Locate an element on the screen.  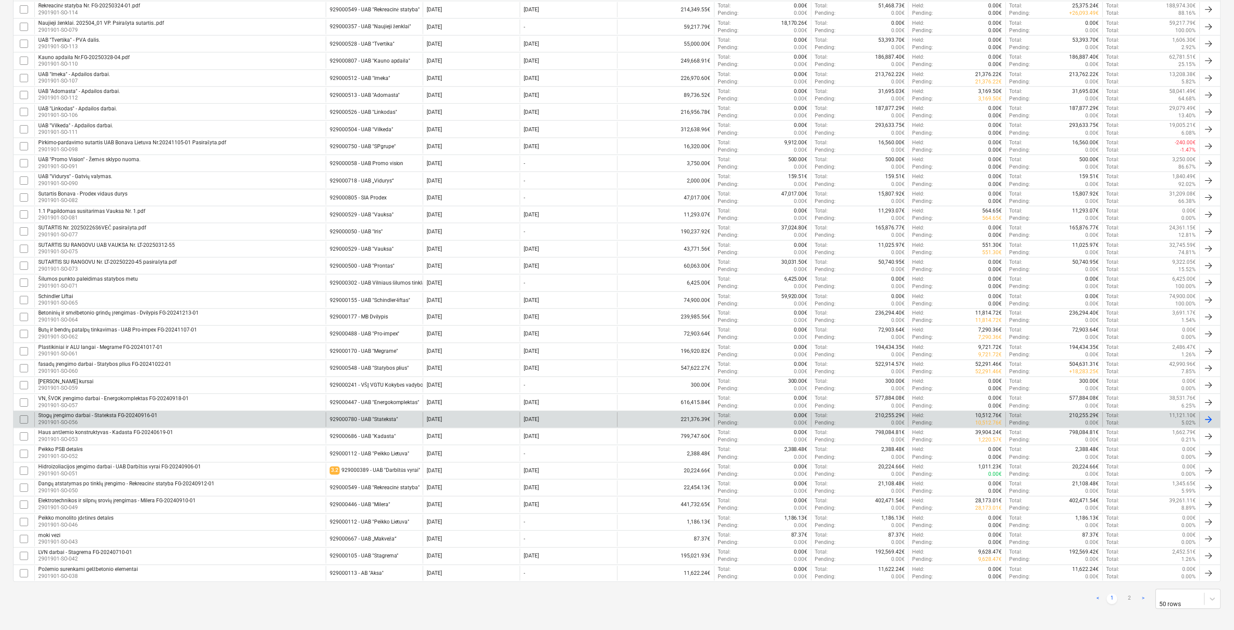
div: 929000718 - UAB „Vidurys“ is located at coordinates (361, 181).